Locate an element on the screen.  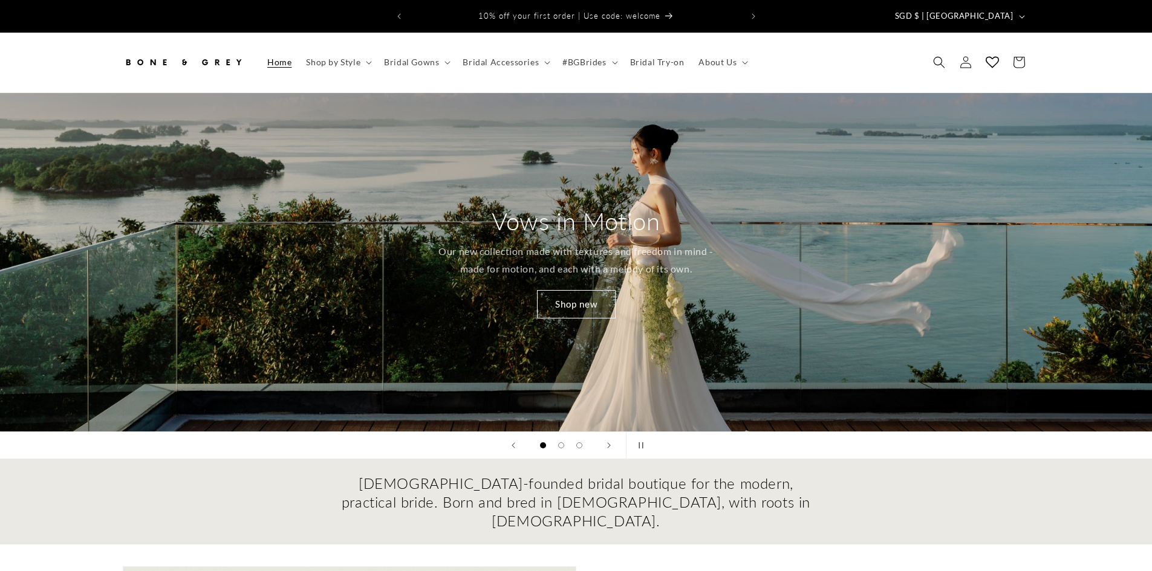
summary: #BGBrides is located at coordinates (588, 62).